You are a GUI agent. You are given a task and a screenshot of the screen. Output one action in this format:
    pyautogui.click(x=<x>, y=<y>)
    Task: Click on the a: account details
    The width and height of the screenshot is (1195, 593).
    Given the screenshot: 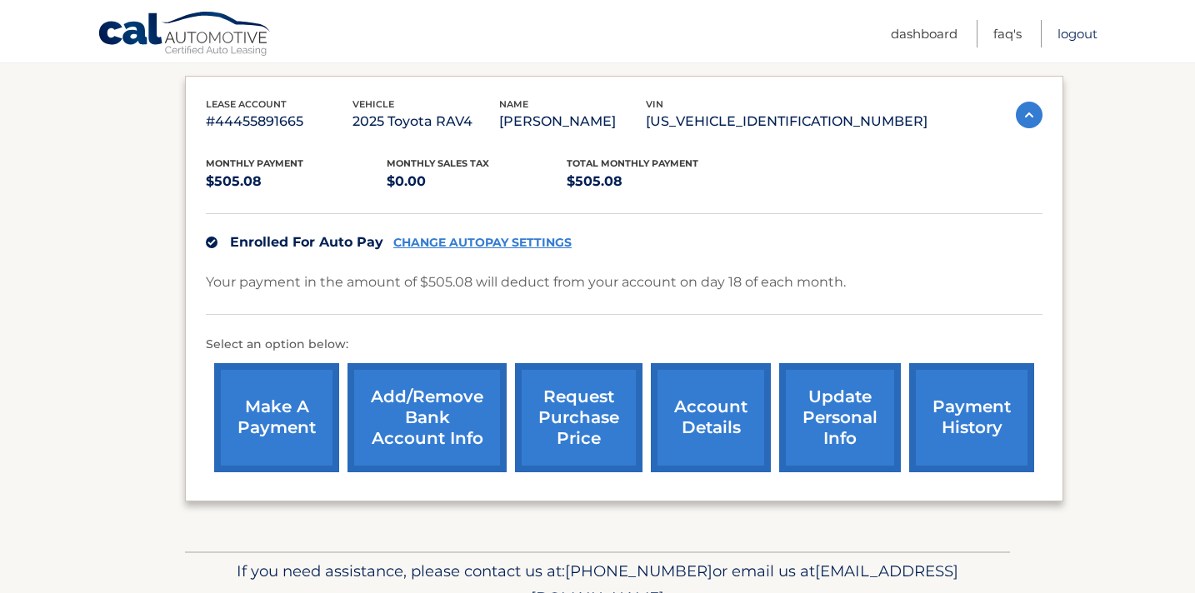 What is the action you would take?
    pyautogui.click(x=711, y=417)
    